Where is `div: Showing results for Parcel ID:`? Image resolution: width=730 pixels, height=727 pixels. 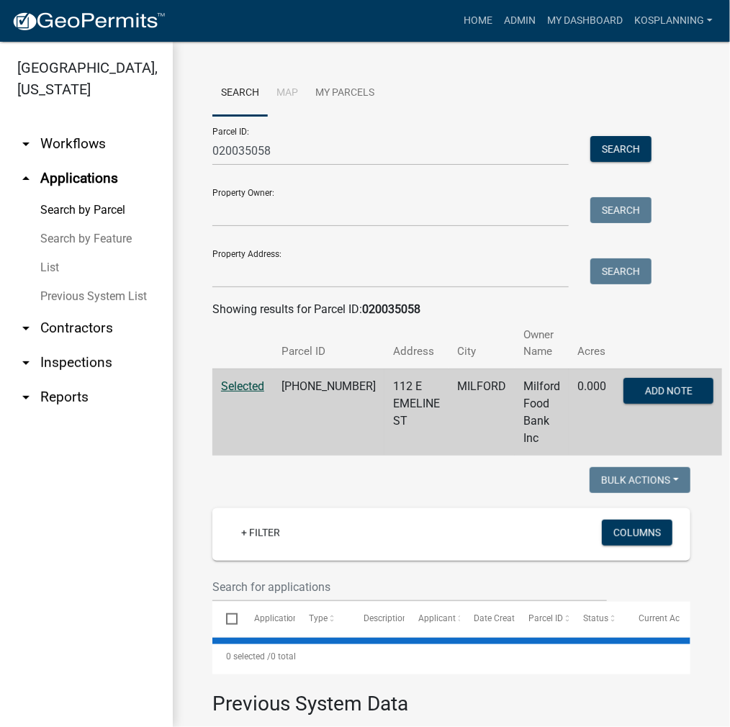
div: Showing results for Parcel ID: is located at coordinates (451, 310).